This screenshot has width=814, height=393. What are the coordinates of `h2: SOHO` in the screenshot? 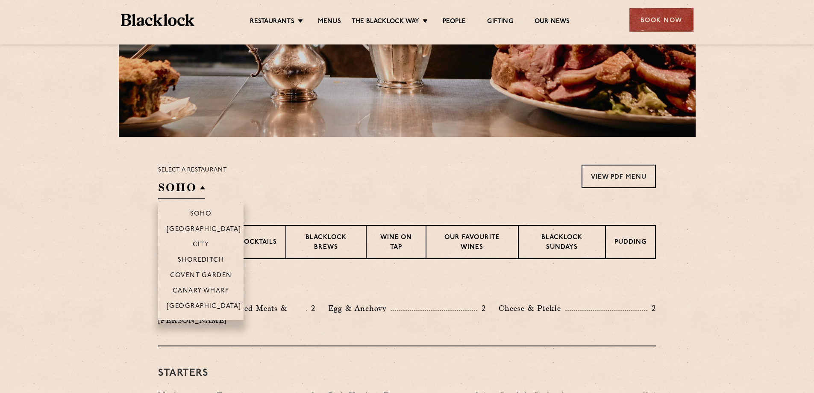 It's located at (182, 189).